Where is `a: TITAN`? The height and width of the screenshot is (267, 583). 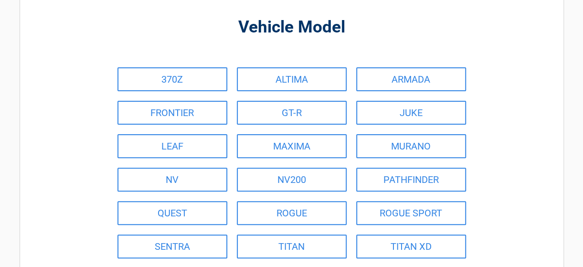
a: TITAN is located at coordinates (292, 246).